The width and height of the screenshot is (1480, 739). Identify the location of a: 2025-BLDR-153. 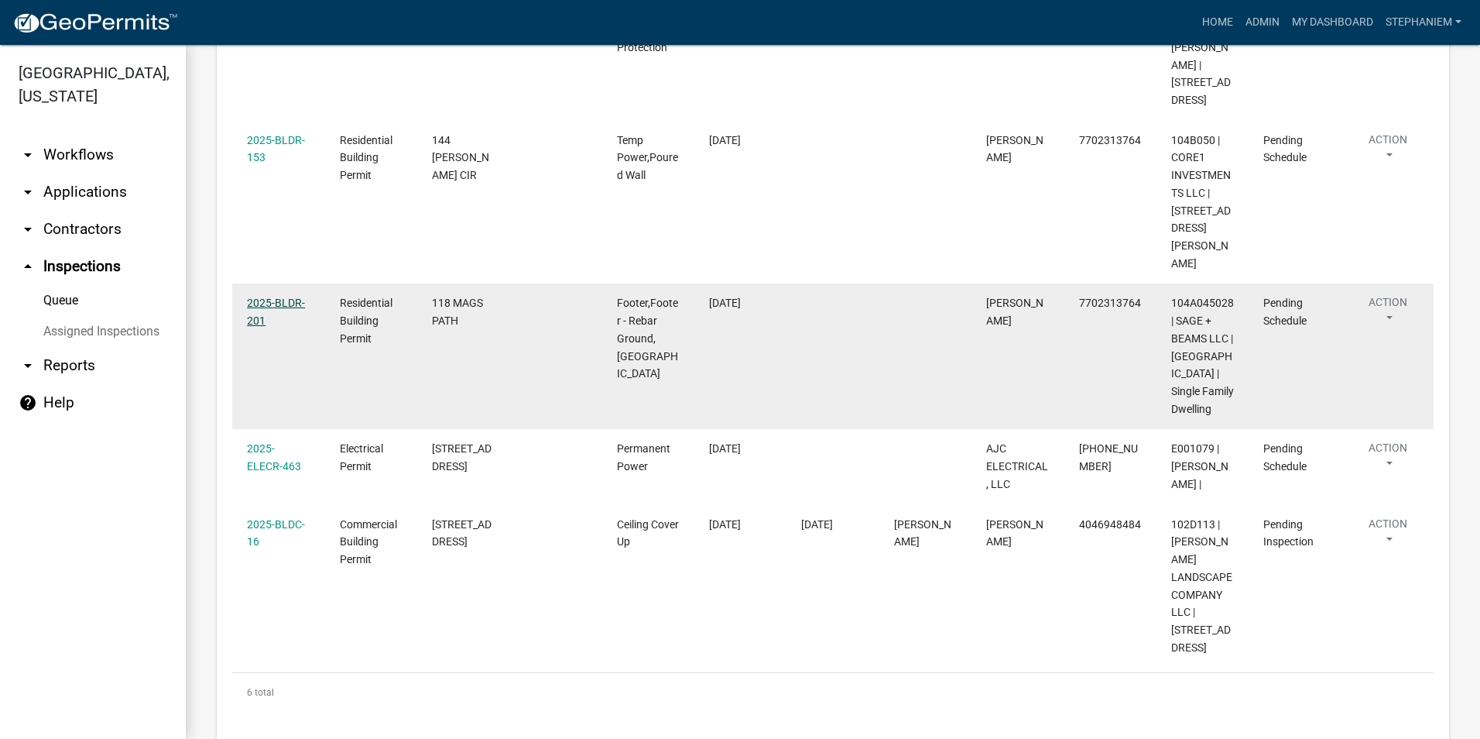
(276, 149).